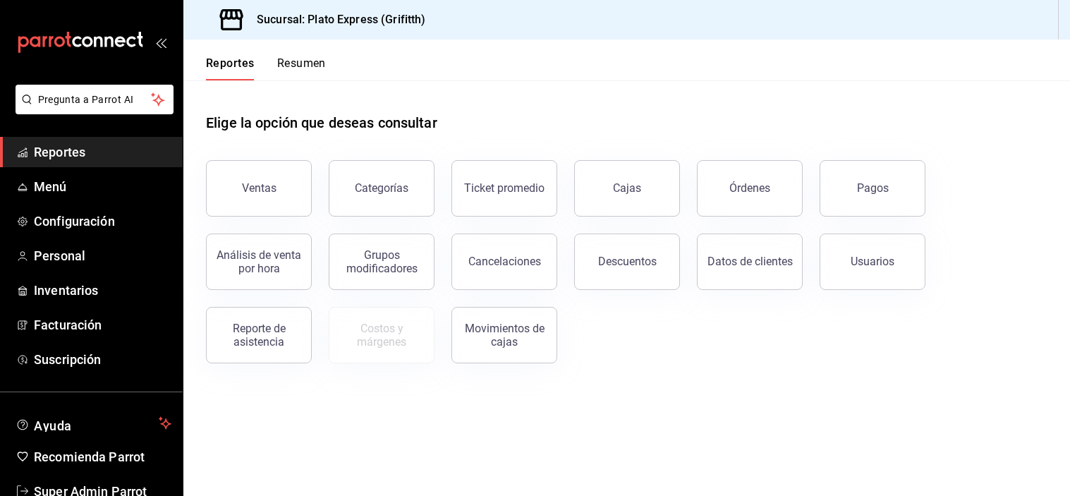 The height and width of the screenshot is (496, 1070). Describe the element at coordinates (95, 99) in the screenshot. I see `button: Pregunta a Parrot AI` at that location.